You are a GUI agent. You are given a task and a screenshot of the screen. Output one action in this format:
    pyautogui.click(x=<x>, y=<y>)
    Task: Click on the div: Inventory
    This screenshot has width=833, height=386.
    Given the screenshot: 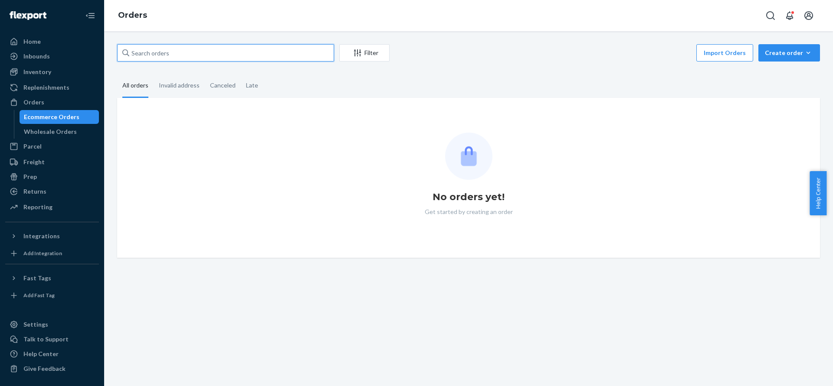 What is the action you would take?
    pyautogui.click(x=37, y=72)
    